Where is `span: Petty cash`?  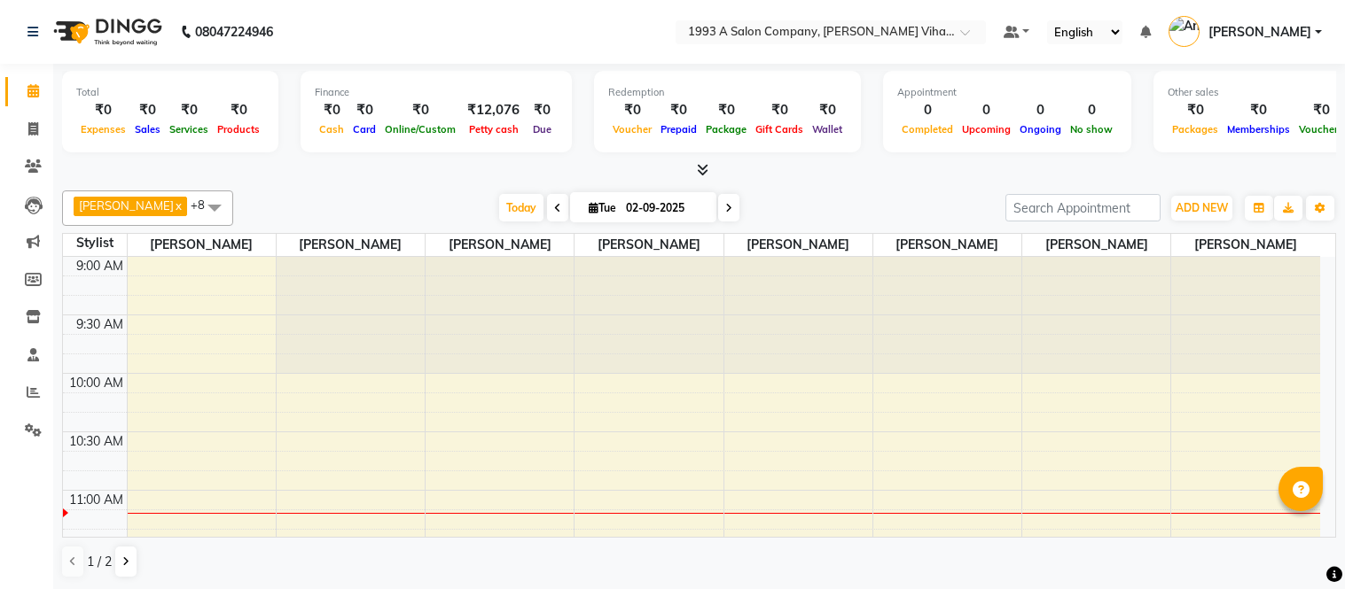
span: Petty cash is located at coordinates (494, 129).